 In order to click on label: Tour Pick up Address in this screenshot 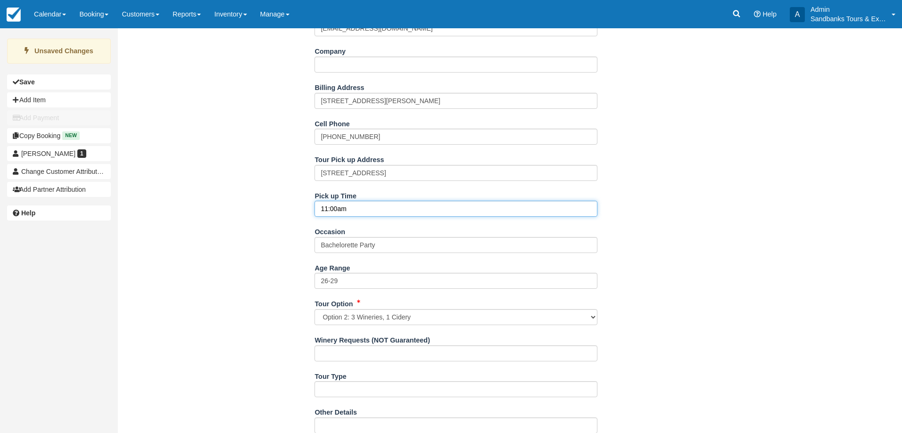, I will do `click(349, 158)`.